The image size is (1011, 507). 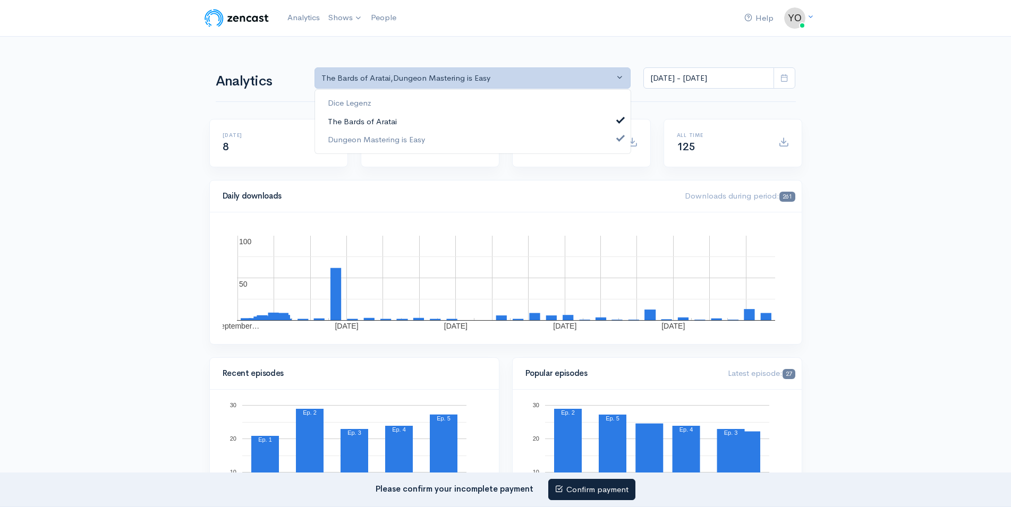 What do you see at coordinates (259, 81) in the screenshot?
I see `h1: Analytics` at bounding box center [259, 81].